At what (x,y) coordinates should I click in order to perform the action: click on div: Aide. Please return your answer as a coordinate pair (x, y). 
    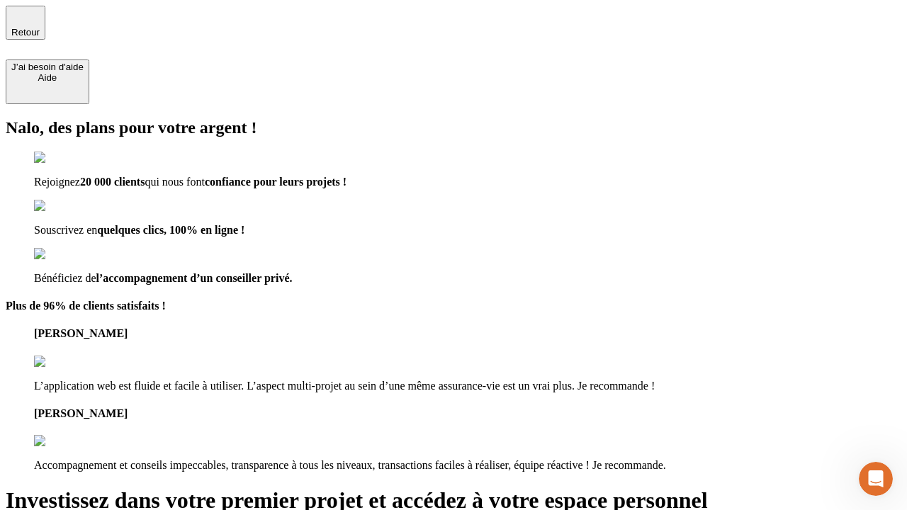
    Looking at the image, I should click on (47, 77).